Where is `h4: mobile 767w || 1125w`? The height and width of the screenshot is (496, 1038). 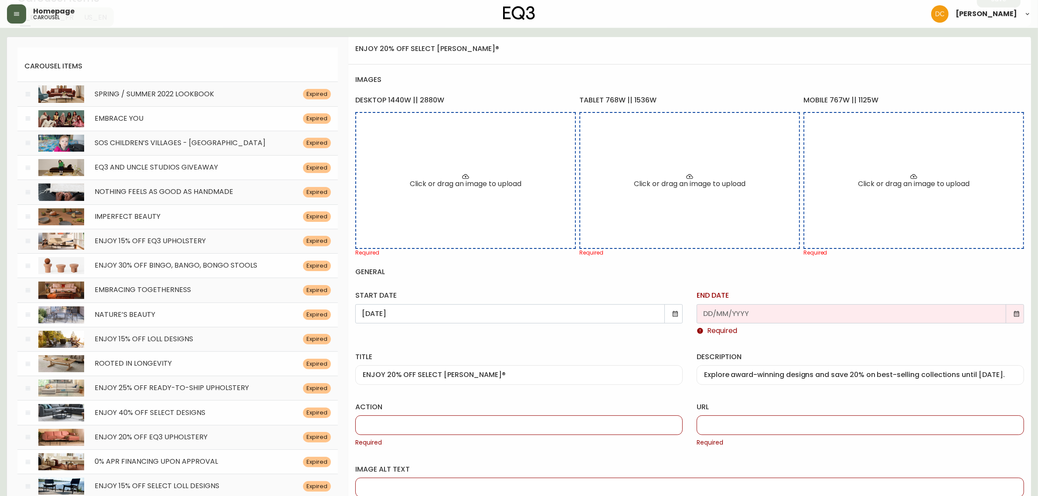 h4: mobile 767w || 1125w is located at coordinates (914, 104).